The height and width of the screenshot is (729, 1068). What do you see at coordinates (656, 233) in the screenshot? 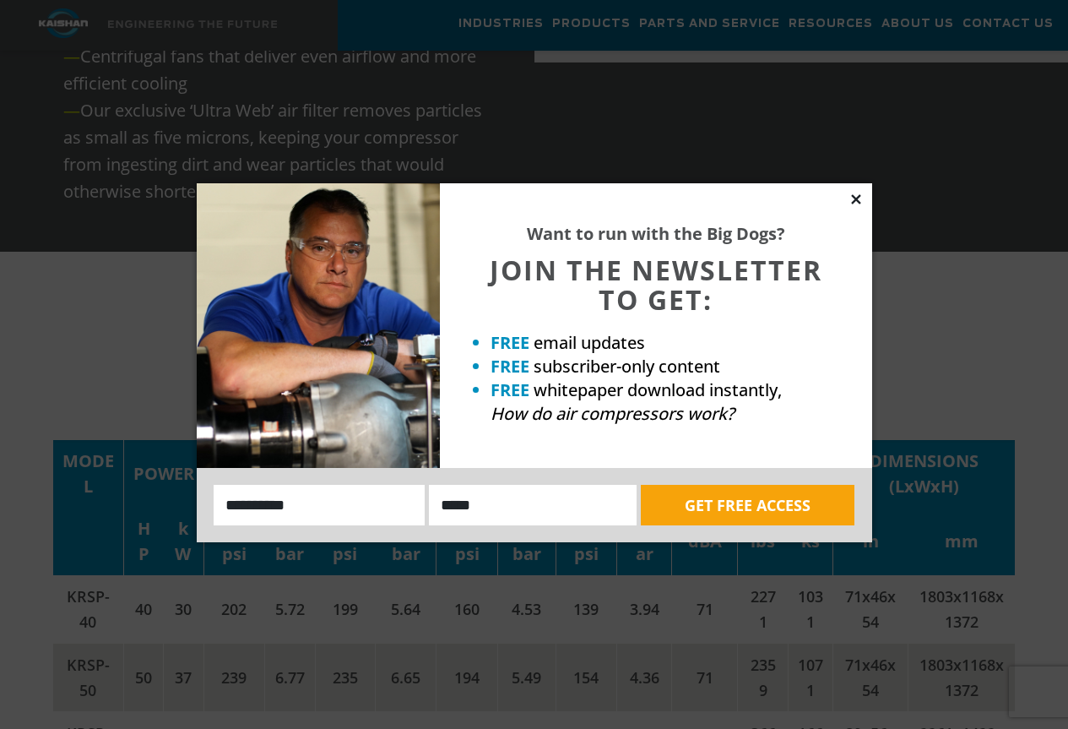
I see `strong: Want to run with the Big Dogs?` at bounding box center [656, 233].